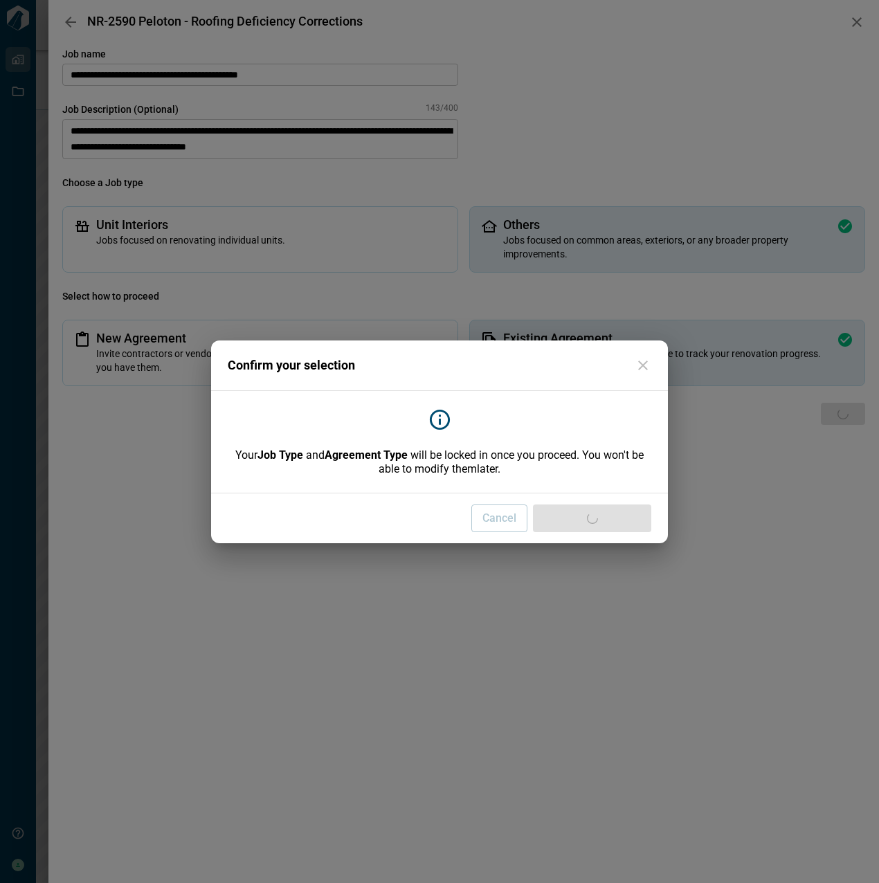 Image resolution: width=879 pixels, height=883 pixels. I want to click on b: Agreement Type, so click(366, 455).